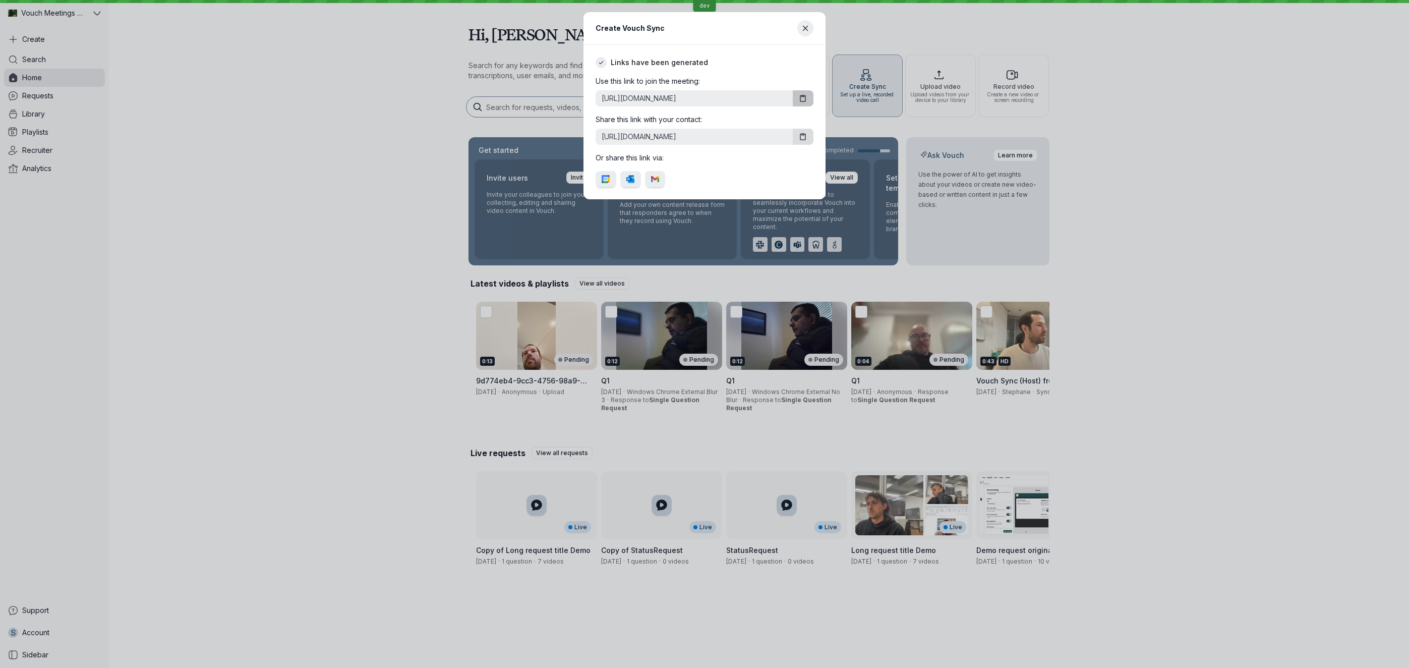 This screenshot has width=1409, height=668. What do you see at coordinates (647, 81) in the screenshot?
I see `span: Use this link to join the meeting:` at bounding box center [647, 81].